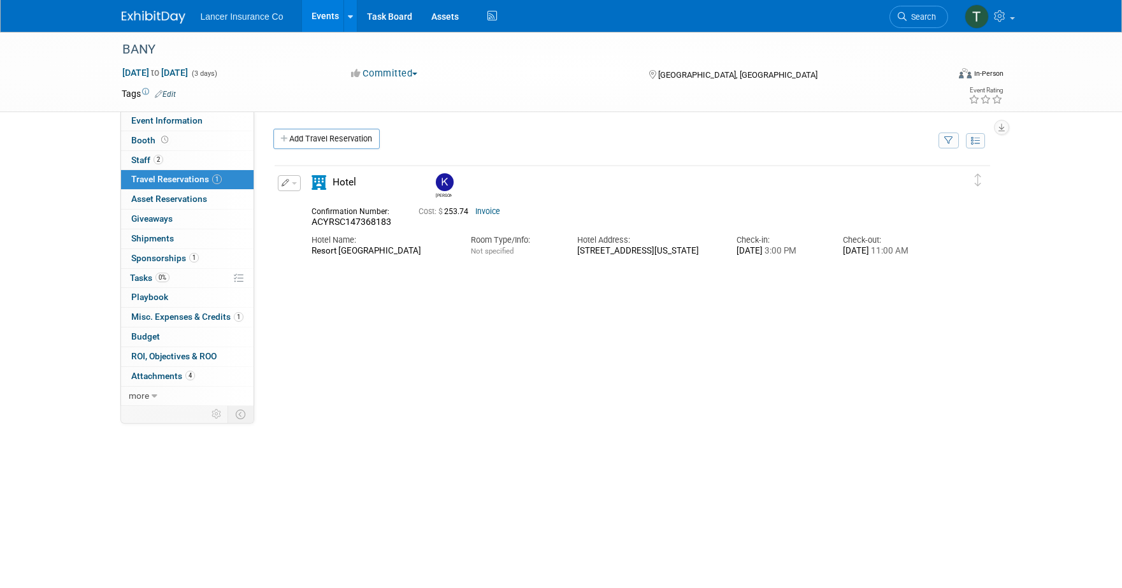 This screenshot has height=588, width=1122. Describe the element at coordinates (647, 240) in the screenshot. I see `div: Hotel Address:` at that location.